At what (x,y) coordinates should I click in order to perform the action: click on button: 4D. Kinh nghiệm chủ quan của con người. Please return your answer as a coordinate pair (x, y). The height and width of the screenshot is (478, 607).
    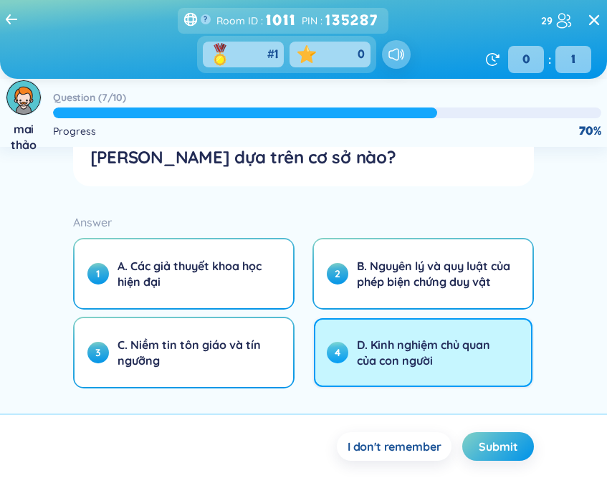
    Looking at the image, I should click on (423, 353).